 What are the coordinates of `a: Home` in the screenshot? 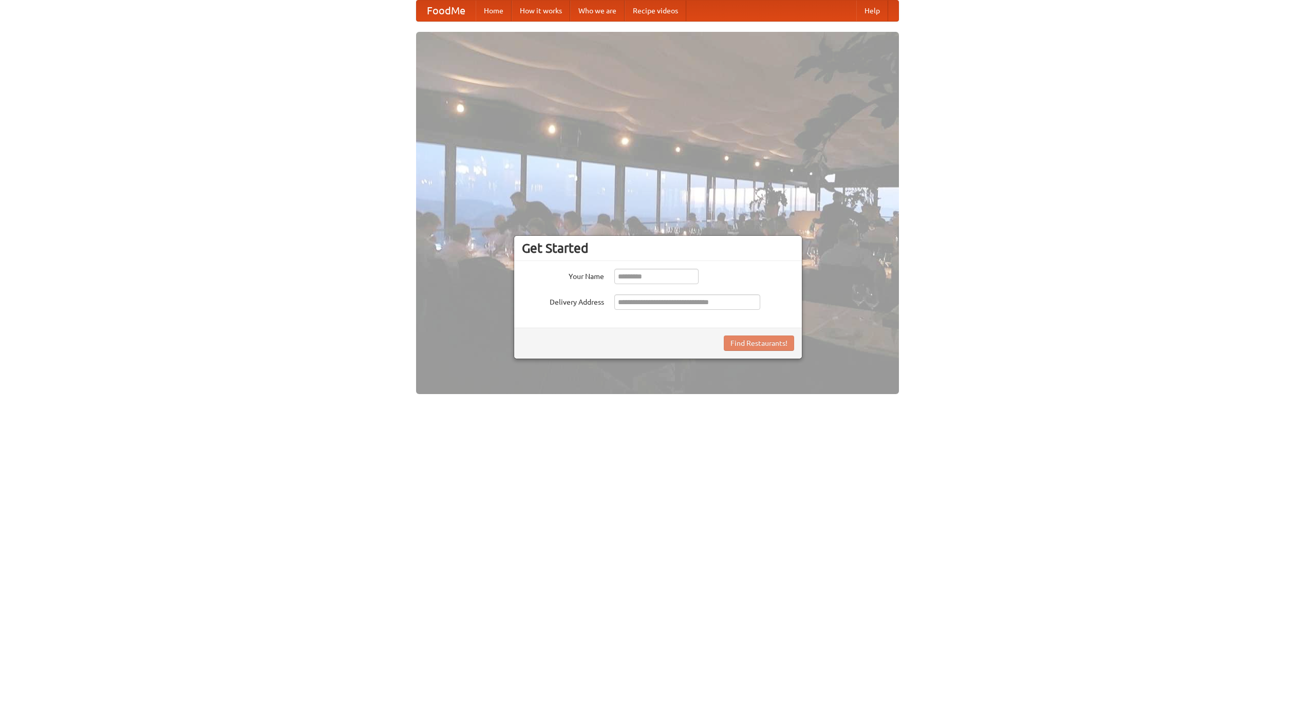 It's located at (494, 11).